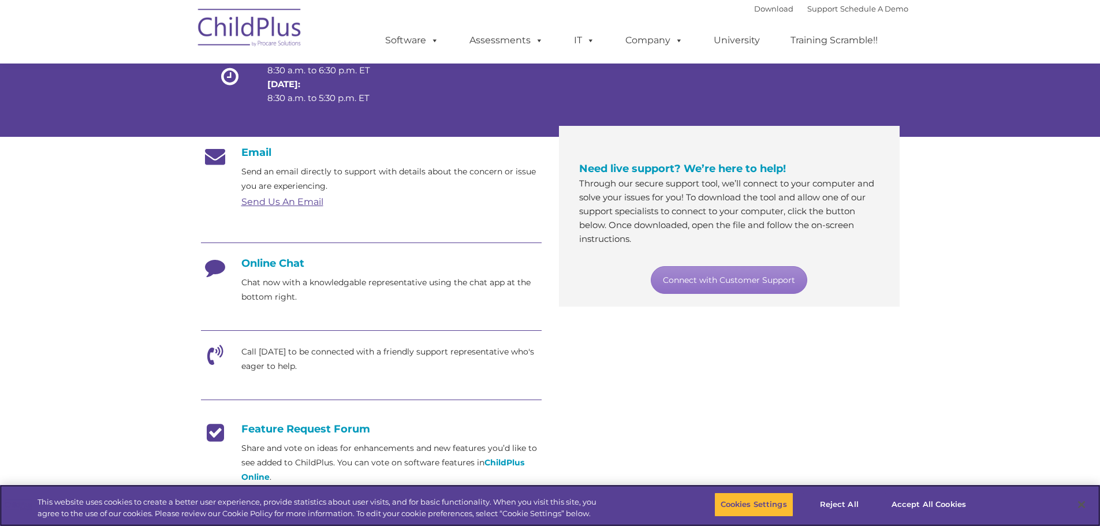  I want to click on a: University, so click(737, 40).